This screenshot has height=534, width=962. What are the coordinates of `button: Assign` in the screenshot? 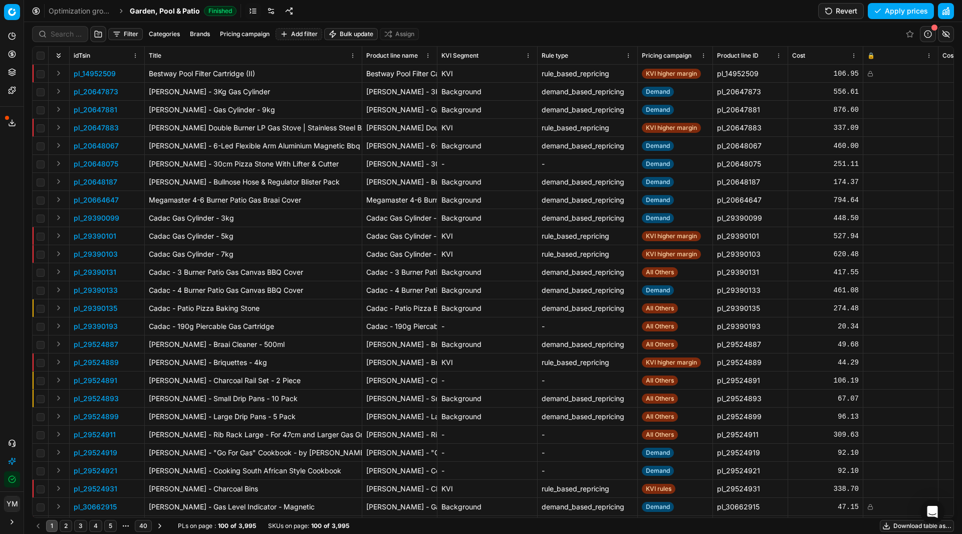 It's located at (399, 34).